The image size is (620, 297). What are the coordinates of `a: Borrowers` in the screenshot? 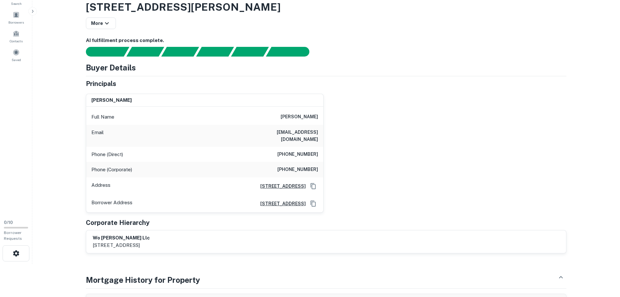 It's located at (16, 17).